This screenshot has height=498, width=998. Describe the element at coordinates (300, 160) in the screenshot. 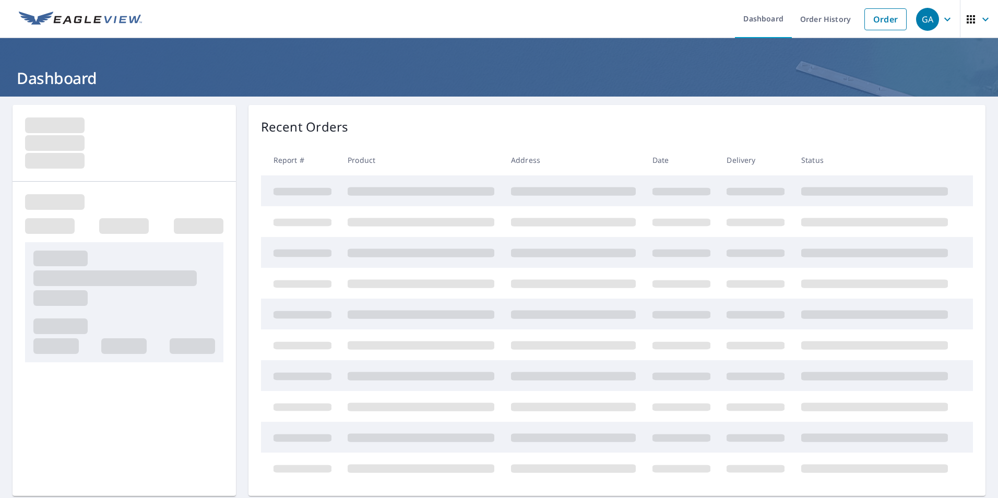

I see `th: Report #` at that location.